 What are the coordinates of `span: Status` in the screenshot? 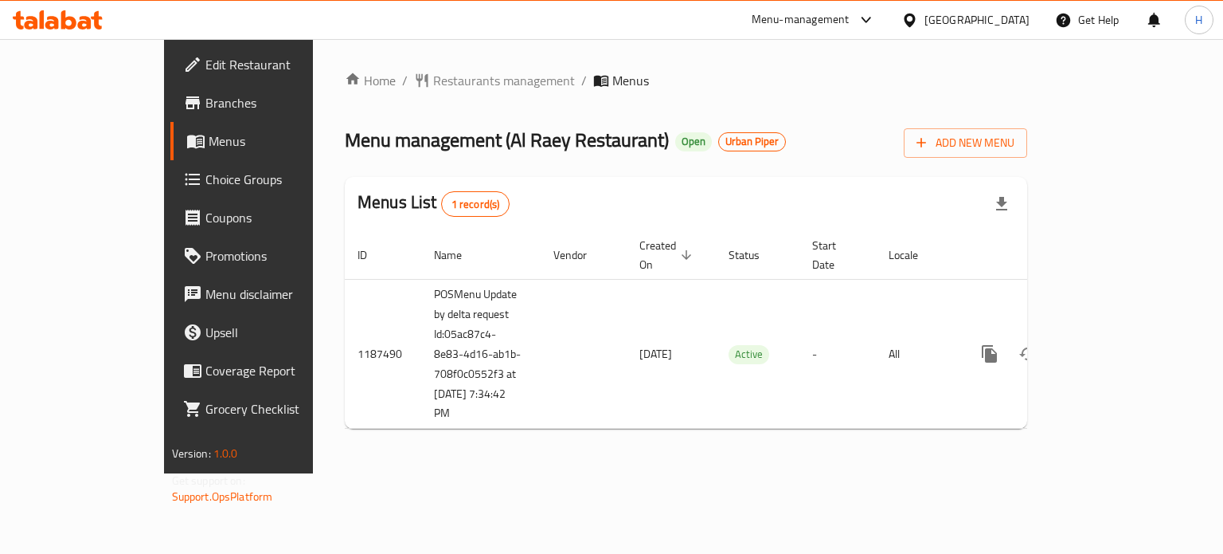 It's located at (754, 255).